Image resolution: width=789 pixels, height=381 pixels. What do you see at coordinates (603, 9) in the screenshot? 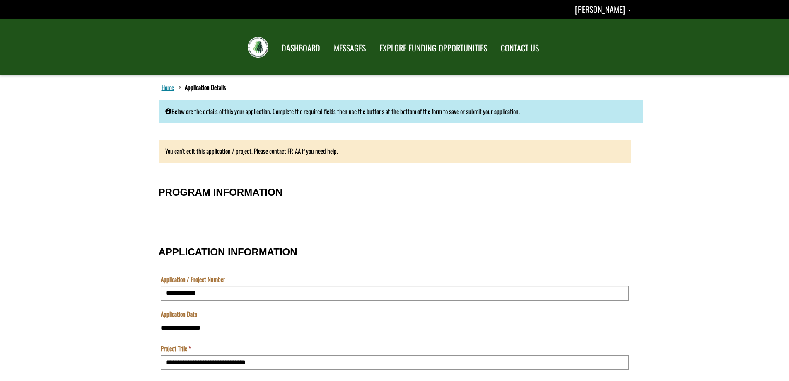
I see `a: Kristen Milne` at bounding box center [603, 9].